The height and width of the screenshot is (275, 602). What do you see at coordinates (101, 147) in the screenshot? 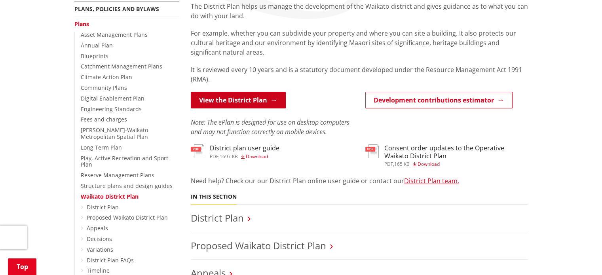
I see `a: Long Term Plan` at bounding box center [101, 147].